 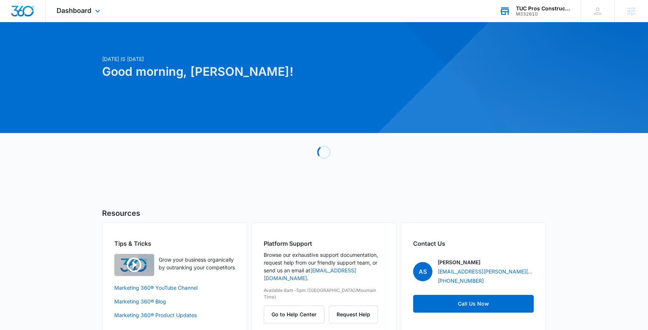 I want to click on img: tab_domain_overview_orange.svg, so click(x=23, y=46).